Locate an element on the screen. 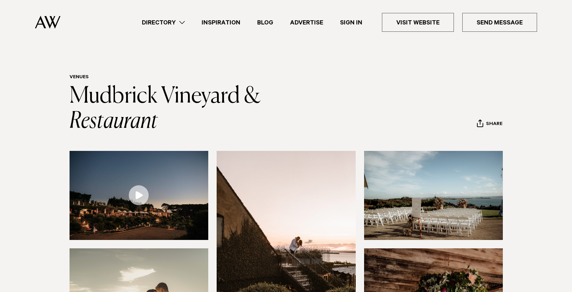 This screenshot has height=292, width=572. a: Venues is located at coordinates (79, 78).